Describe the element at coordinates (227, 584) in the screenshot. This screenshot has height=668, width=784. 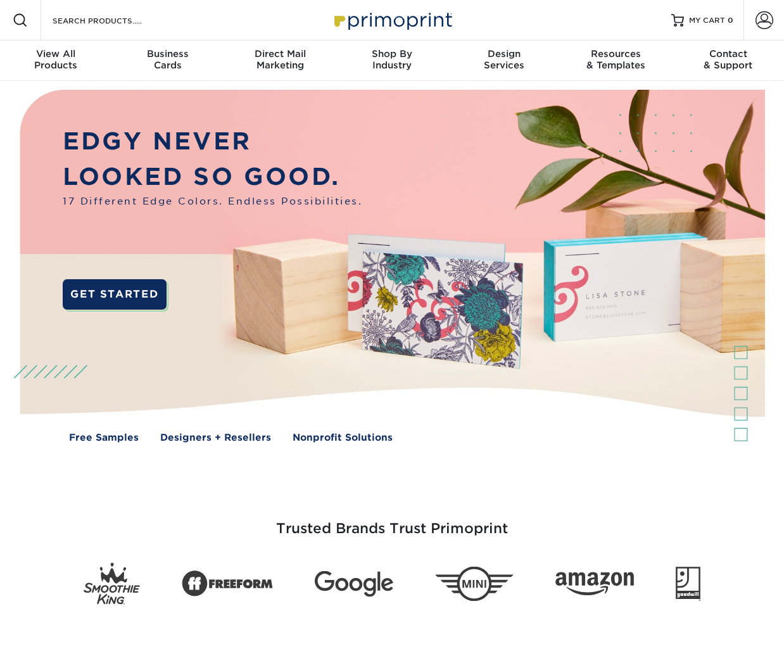
I see `img: Freeform` at that location.